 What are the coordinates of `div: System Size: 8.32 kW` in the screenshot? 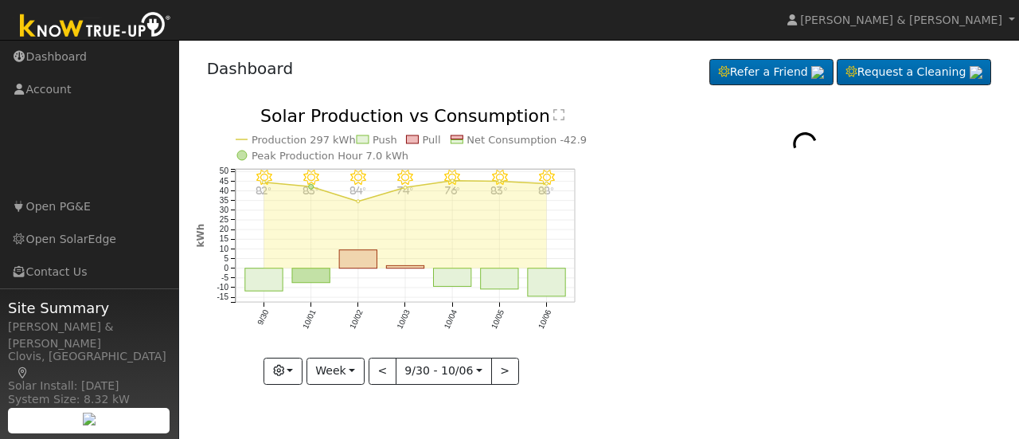 It's located at (89, 399).